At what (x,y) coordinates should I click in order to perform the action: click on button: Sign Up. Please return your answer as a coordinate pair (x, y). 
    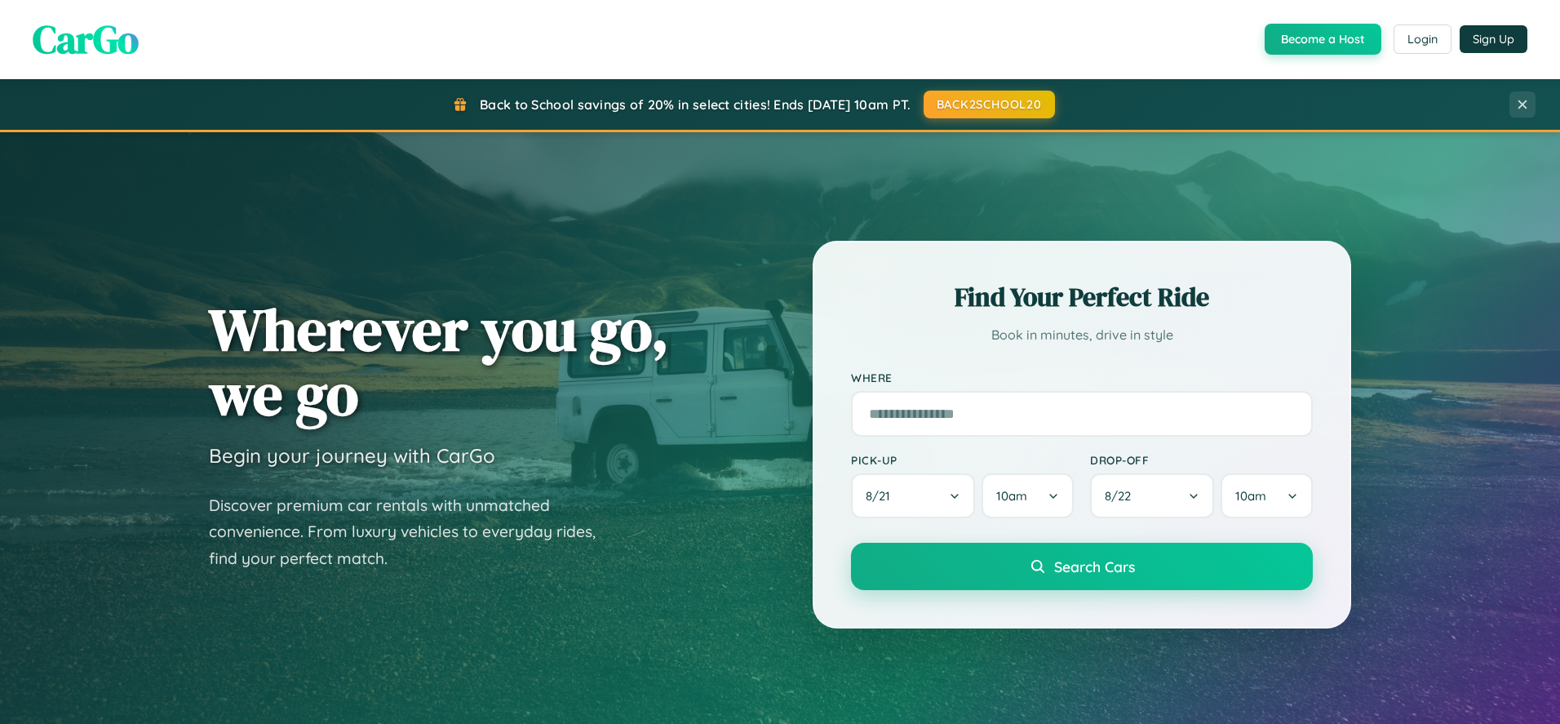
    Looking at the image, I should click on (1494, 39).